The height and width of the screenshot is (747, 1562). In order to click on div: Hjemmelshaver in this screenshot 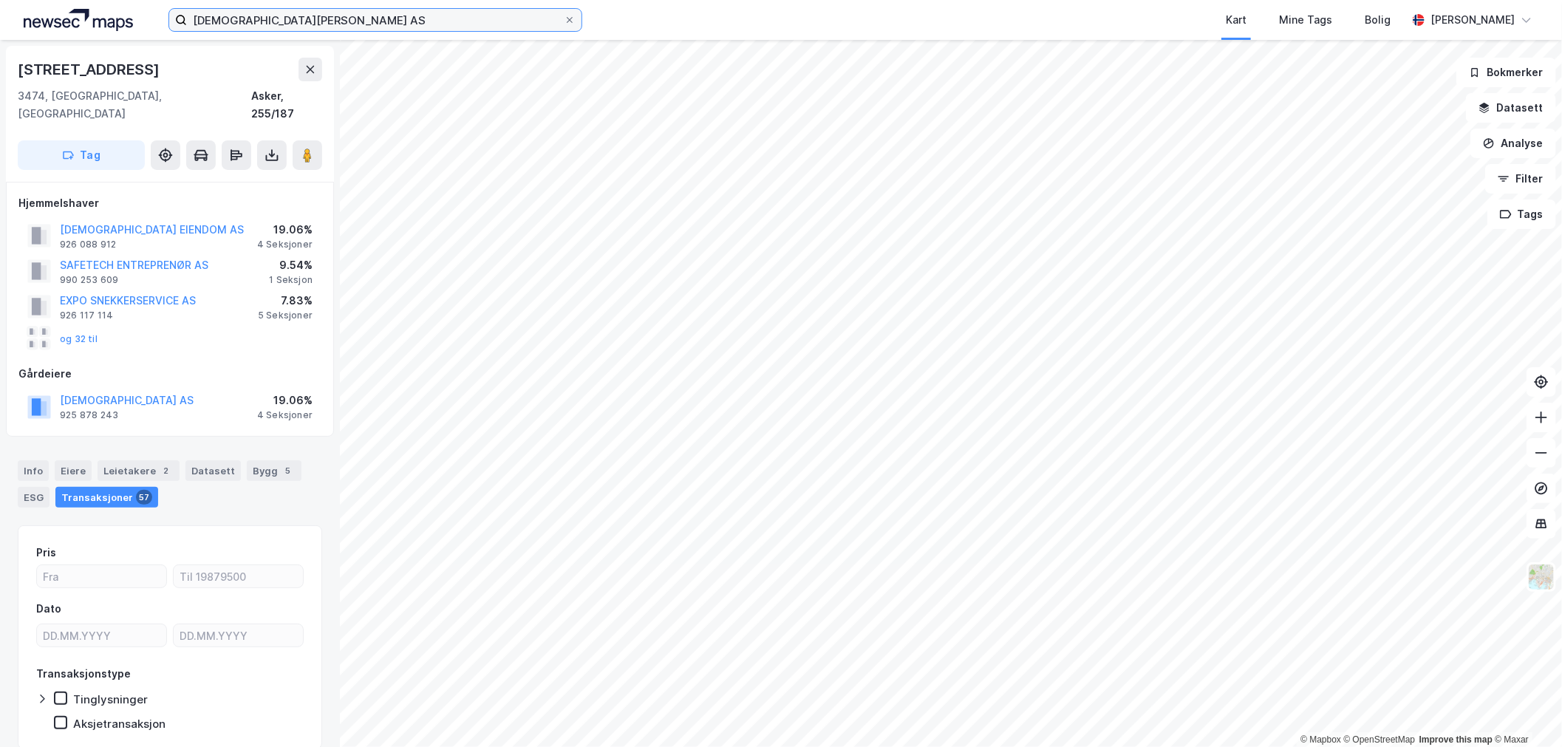, I will do `click(170, 203)`.